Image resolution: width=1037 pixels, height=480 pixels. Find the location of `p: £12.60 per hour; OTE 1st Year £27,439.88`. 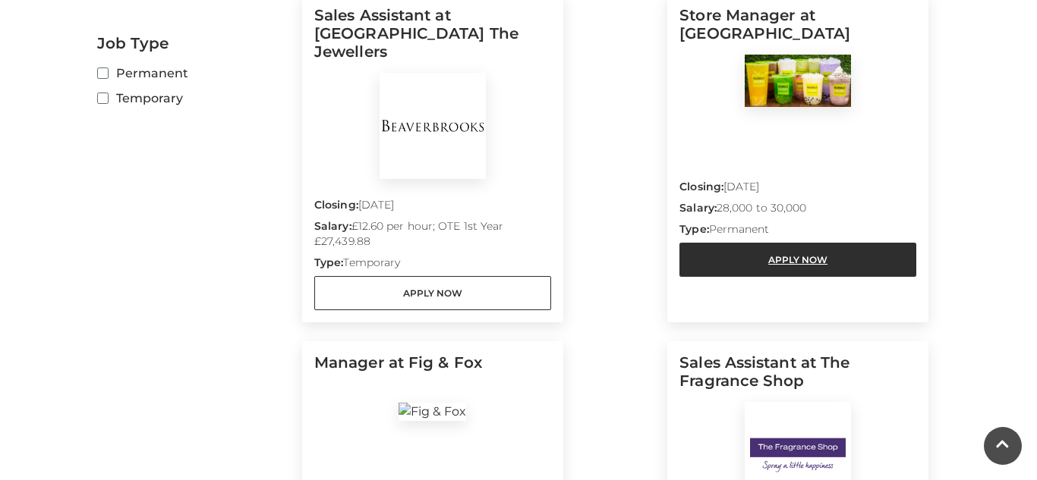

p: £12.60 per hour; OTE 1st Year £27,439.88 is located at coordinates (433, 237).